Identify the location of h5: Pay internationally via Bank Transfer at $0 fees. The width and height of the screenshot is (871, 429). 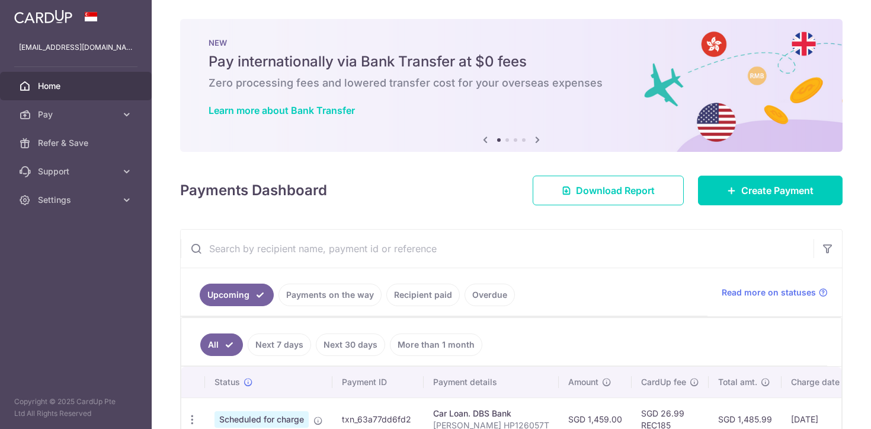
(512, 62).